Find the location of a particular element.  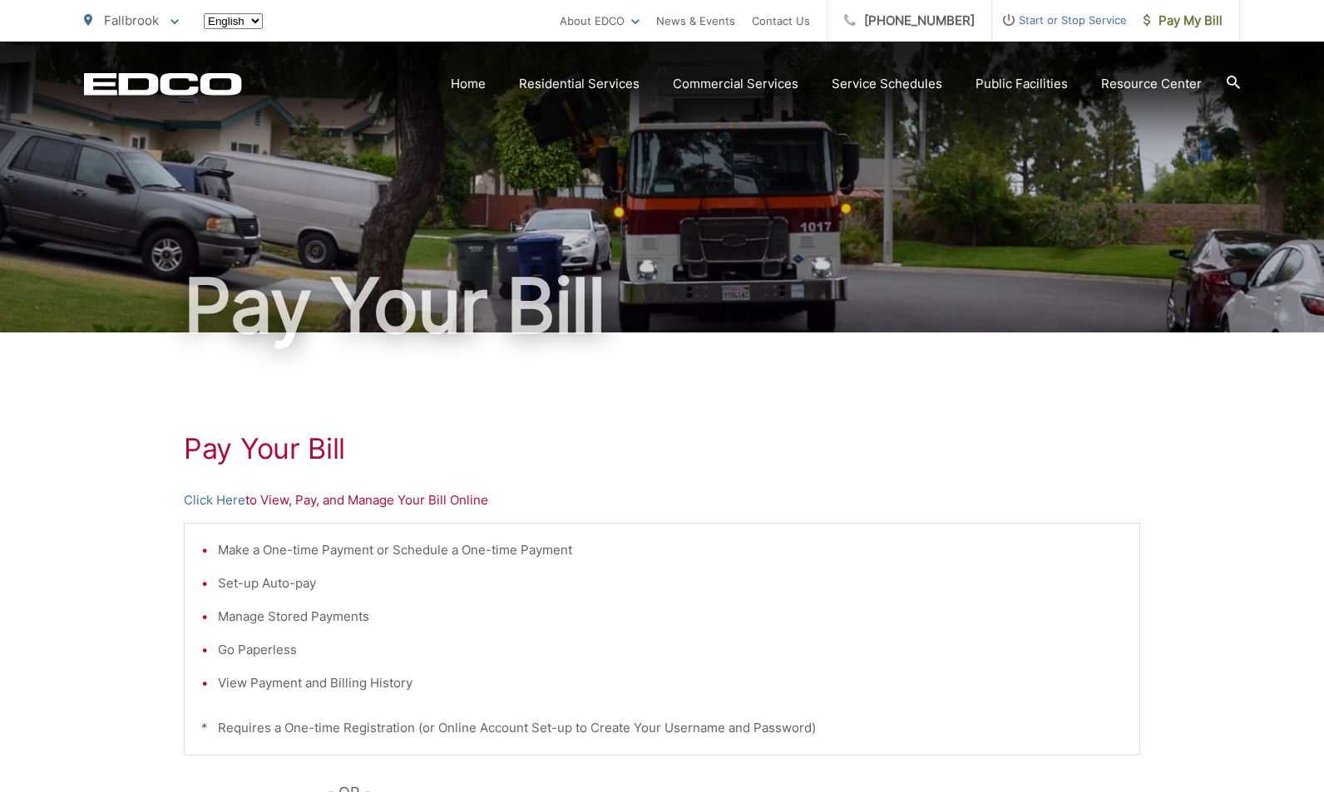

li: View Payment and Billing History is located at coordinates (670, 683).